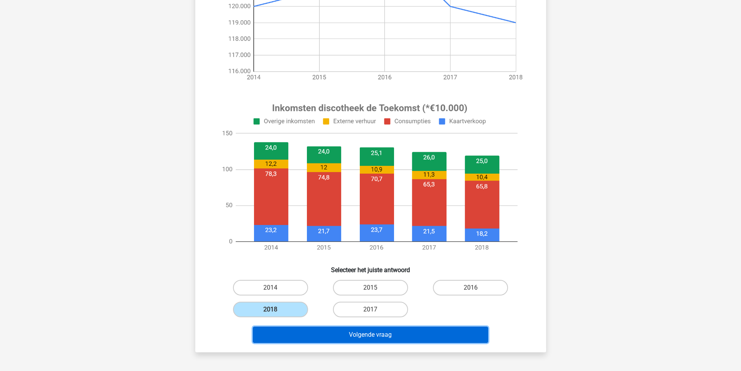 Image resolution: width=741 pixels, height=371 pixels. Describe the element at coordinates (371, 266) in the screenshot. I see `h6: Selecteer het juiste antwoord` at that location.